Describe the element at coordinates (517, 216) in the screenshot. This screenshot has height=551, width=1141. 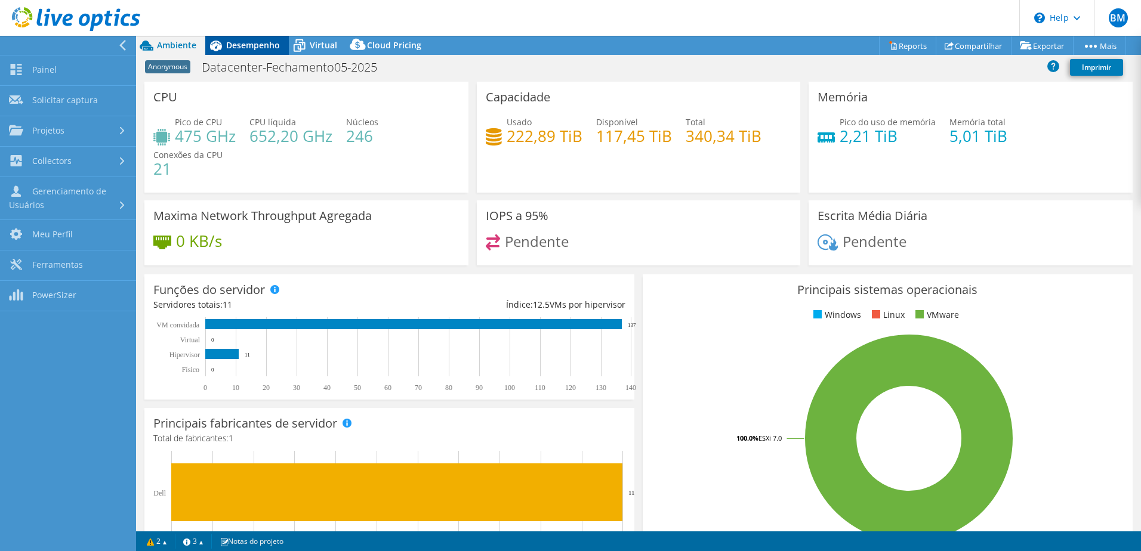
I see `h3: IOPS a 95%` at that location.